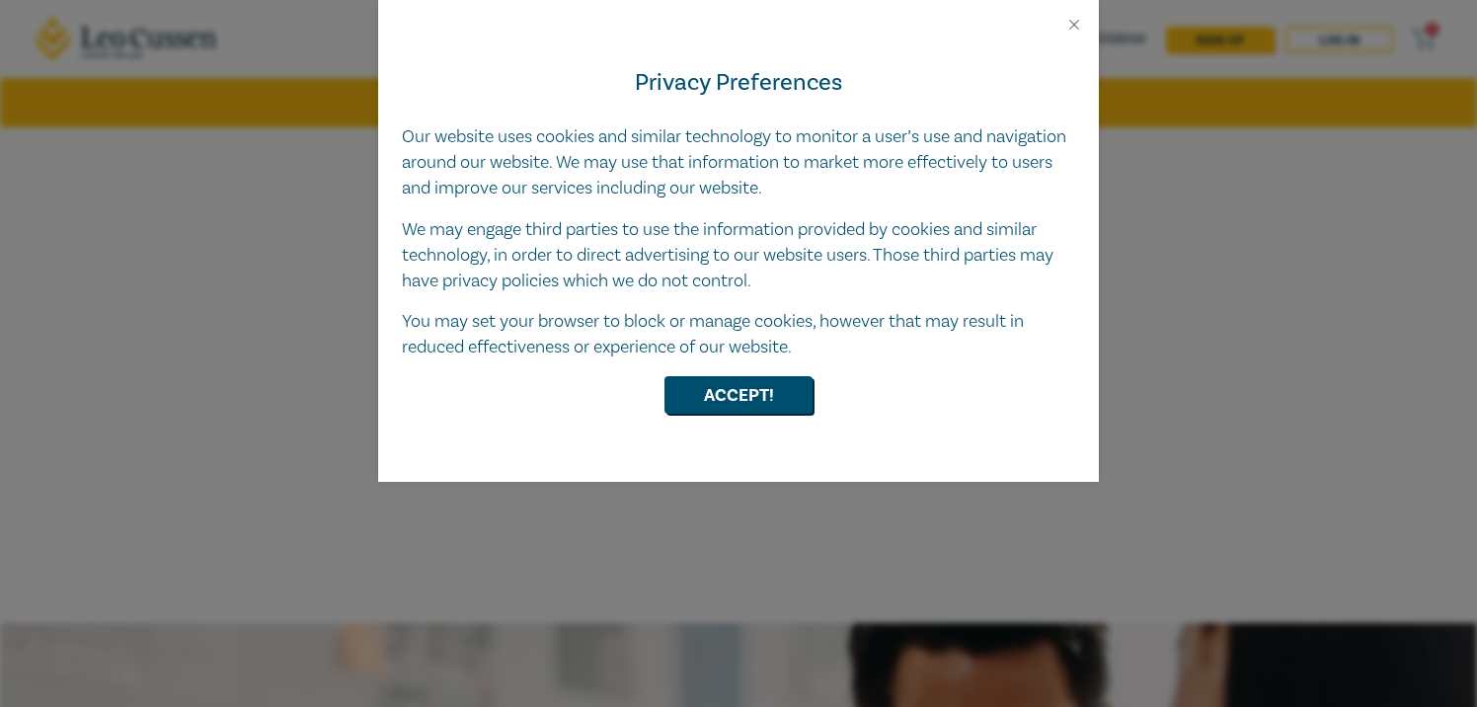 Image resolution: width=1477 pixels, height=707 pixels. I want to click on button: Accept!, so click(738, 395).